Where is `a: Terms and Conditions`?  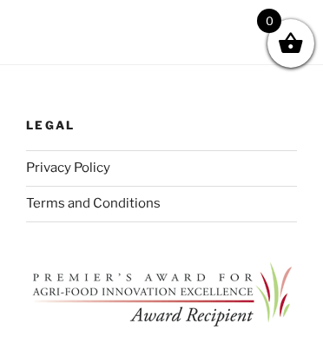 a: Terms and Conditions is located at coordinates (93, 203).